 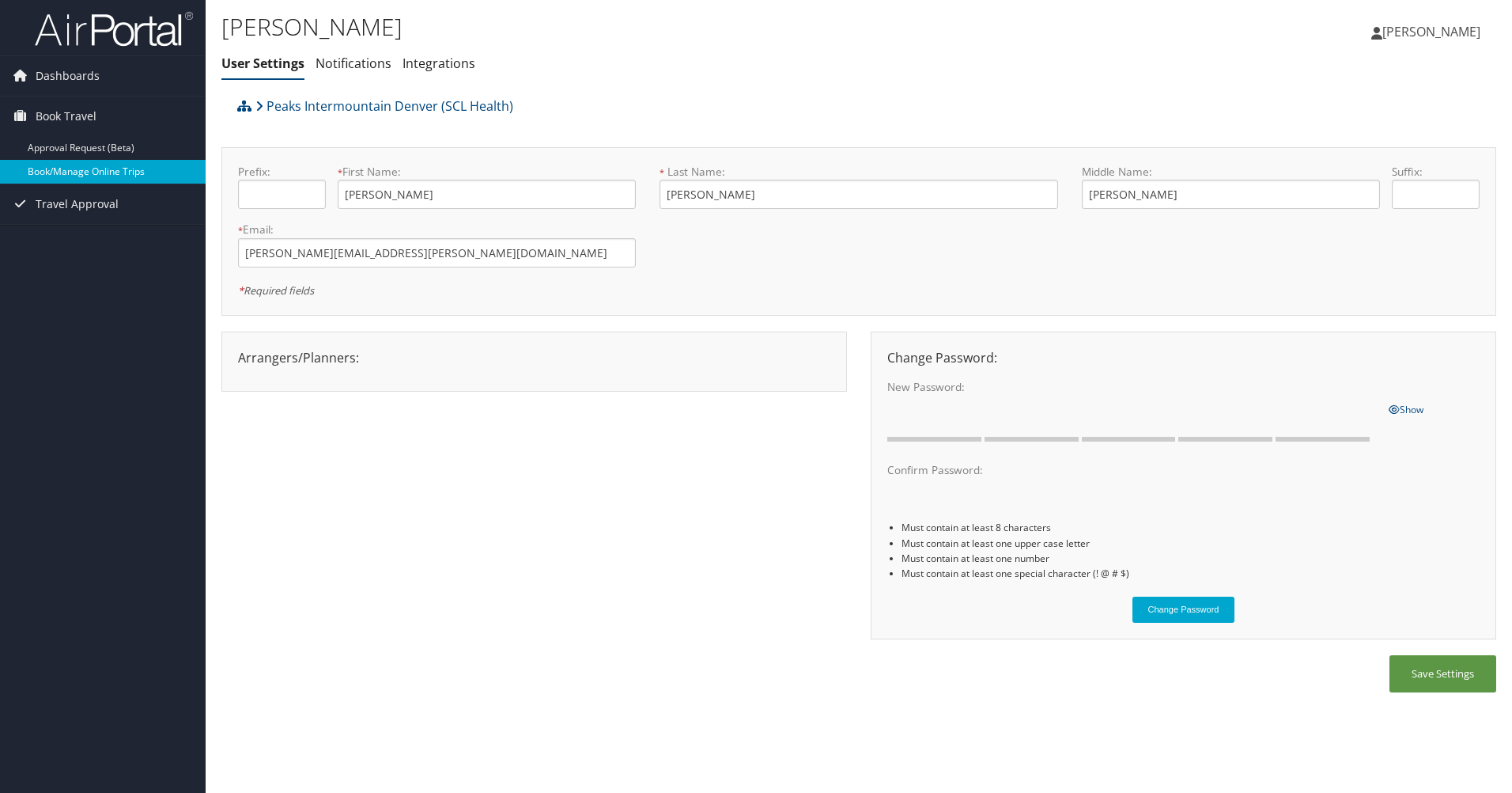 What do you see at coordinates (384, 106) in the screenshot?
I see `a: Peaks Intermountain Denver (SCL Health)` at bounding box center [384, 106].